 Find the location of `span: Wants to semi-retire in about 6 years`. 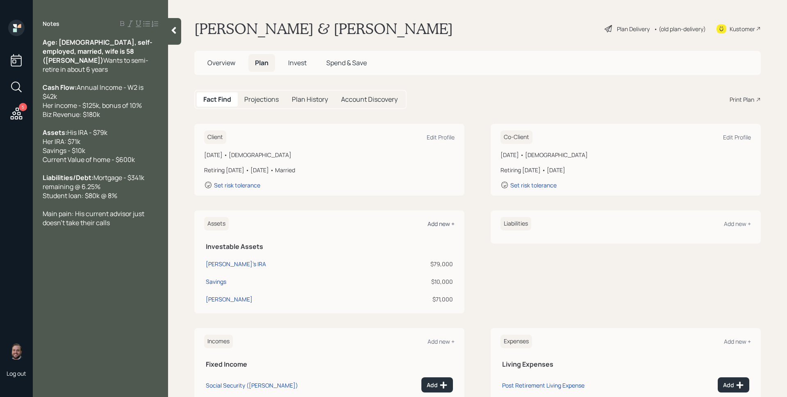

span: Wants to semi-retire in about 6 years is located at coordinates (95, 65).